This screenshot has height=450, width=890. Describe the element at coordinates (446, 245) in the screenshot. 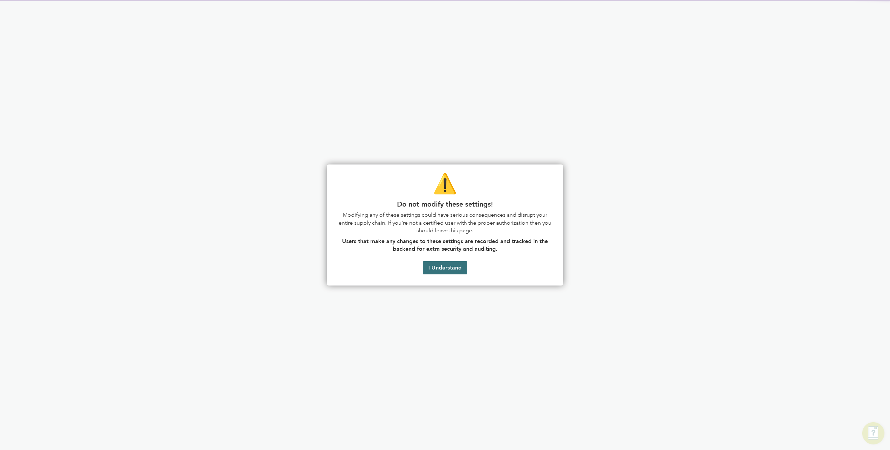

I see `strong: Users that make any changes to these settings are recorded and tracked in the backend for extra s...` at that location.